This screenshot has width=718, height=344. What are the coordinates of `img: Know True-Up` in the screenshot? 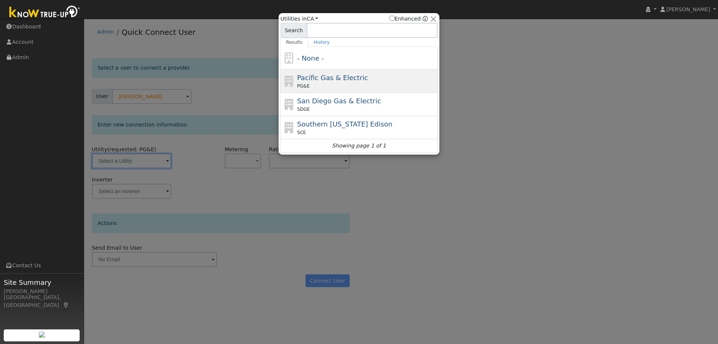 It's located at (45, 12).